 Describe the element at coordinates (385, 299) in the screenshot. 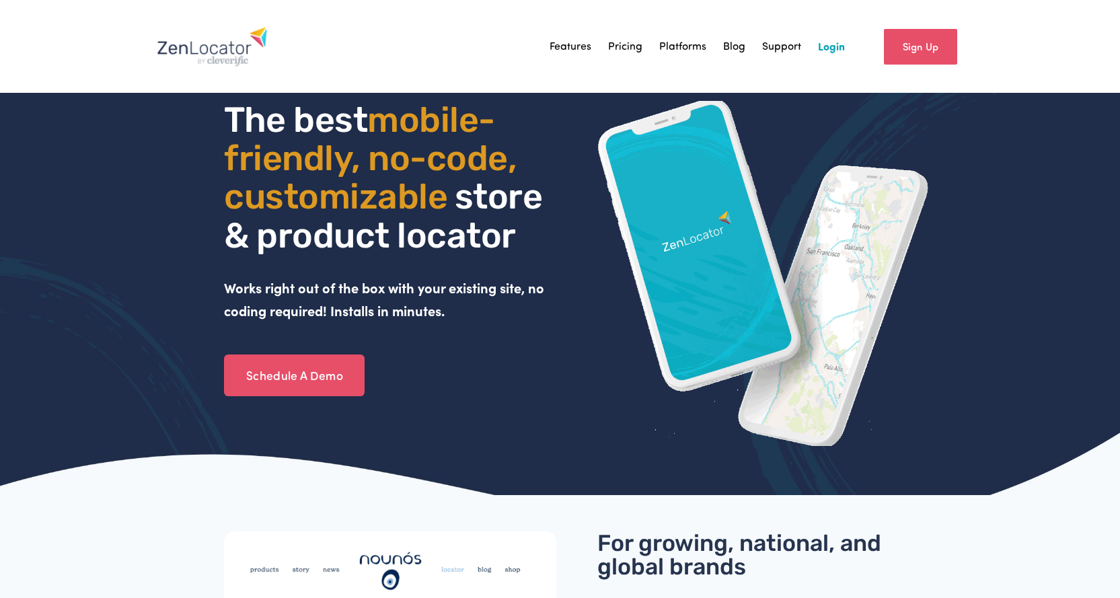

I see `strong: Works right out of the box with your existing site, no coding required! Installs in minutes.` at that location.